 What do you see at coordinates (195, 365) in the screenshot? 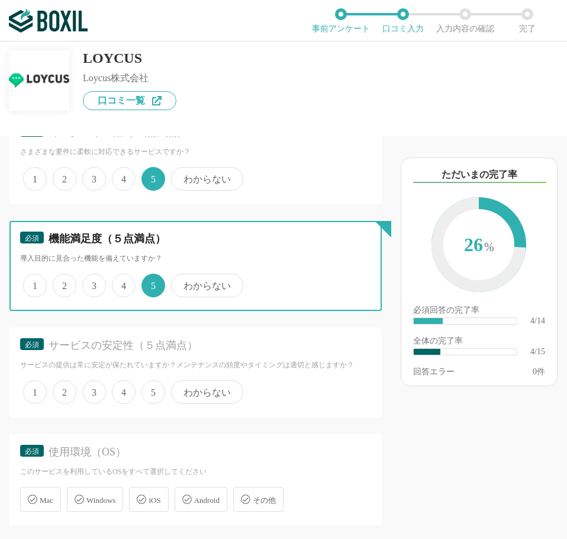
I see `div: サービスの提供は常に安定が保たれていますか？メンテナンスの頻度やタイミングは適切と感じますか？` at bounding box center [195, 365].